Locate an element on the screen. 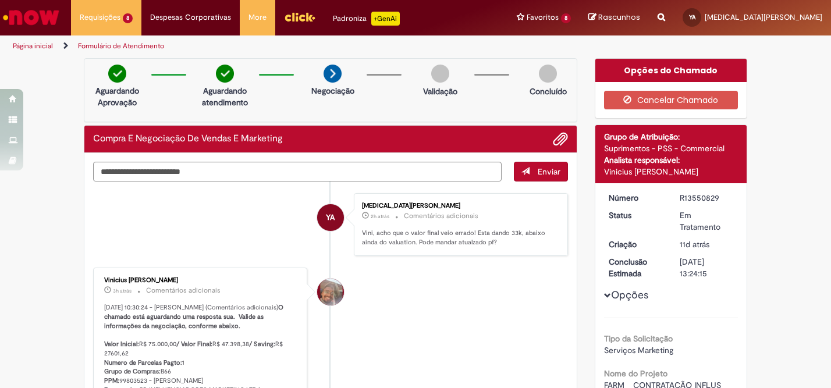  b: Numero de Parcelas Pagto: is located at coordinates (143, 362).